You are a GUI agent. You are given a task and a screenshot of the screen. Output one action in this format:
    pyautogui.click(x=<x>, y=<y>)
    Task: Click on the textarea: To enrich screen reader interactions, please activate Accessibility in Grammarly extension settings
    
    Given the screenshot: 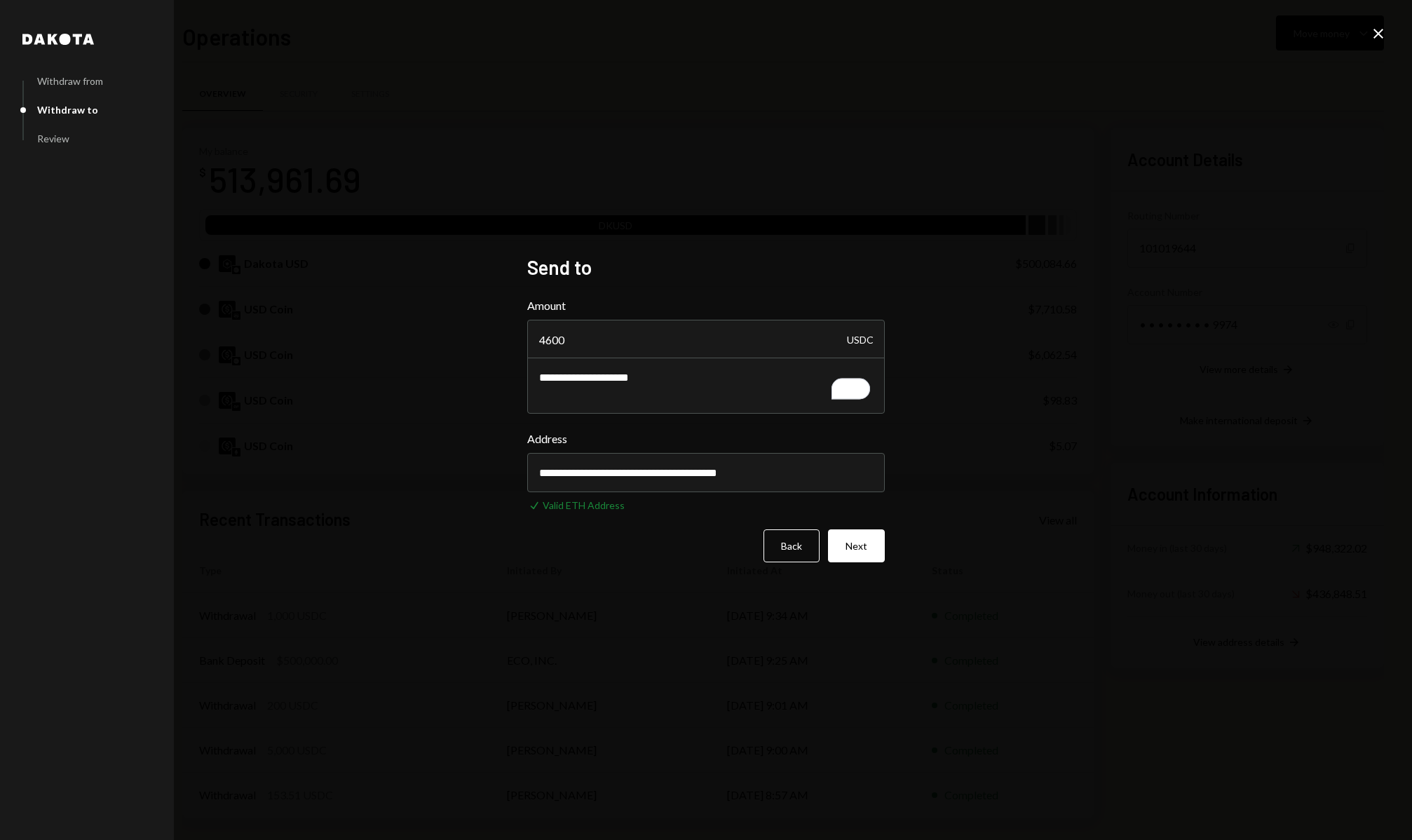 What is the action you would take?
    pyautogui.click(x=706, y=385)
    